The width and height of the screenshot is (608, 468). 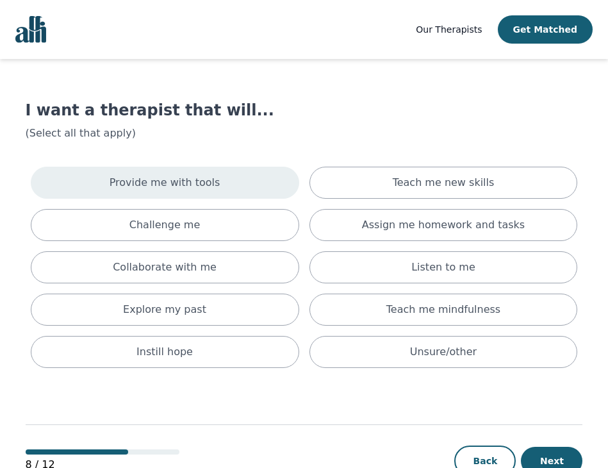 I want to click on p: Instill hope, so click(x=165, y=352).